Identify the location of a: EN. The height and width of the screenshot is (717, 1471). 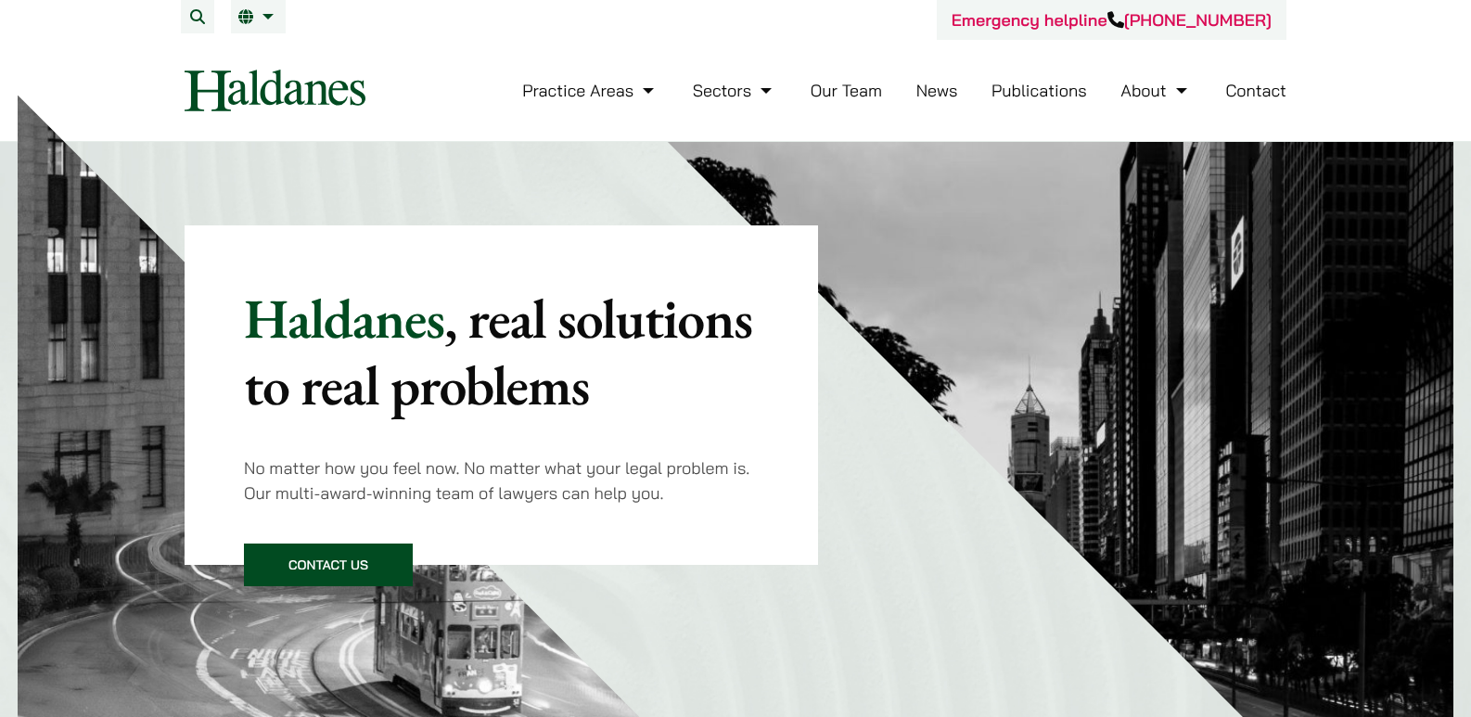
(258, 17).